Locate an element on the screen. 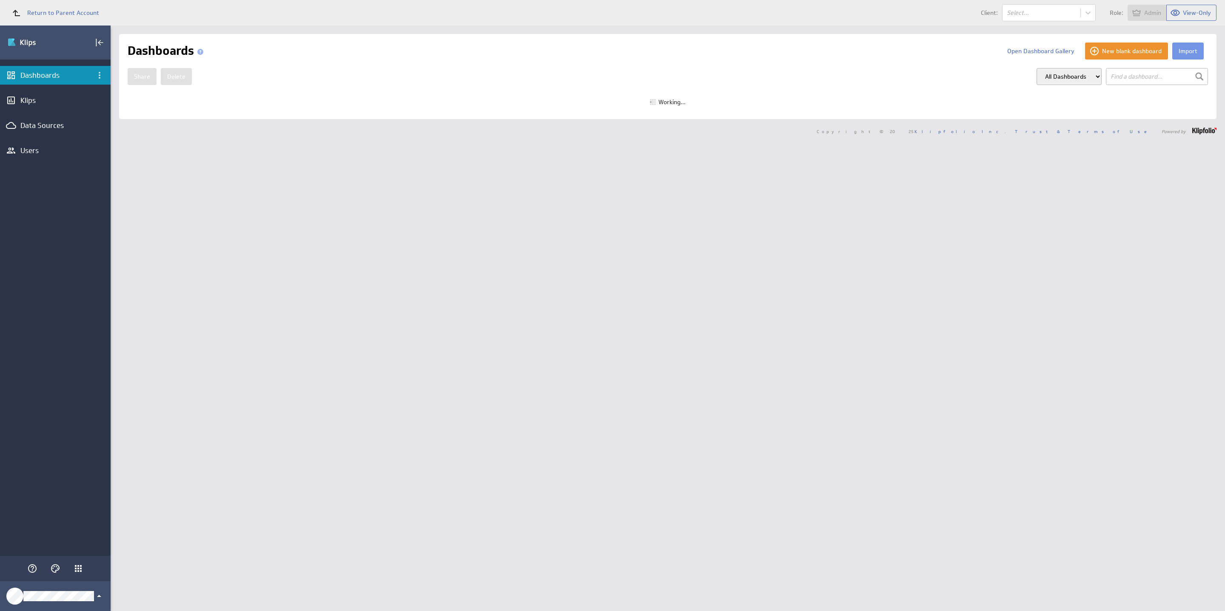  div: Klips is located at coordinates (55, 100).